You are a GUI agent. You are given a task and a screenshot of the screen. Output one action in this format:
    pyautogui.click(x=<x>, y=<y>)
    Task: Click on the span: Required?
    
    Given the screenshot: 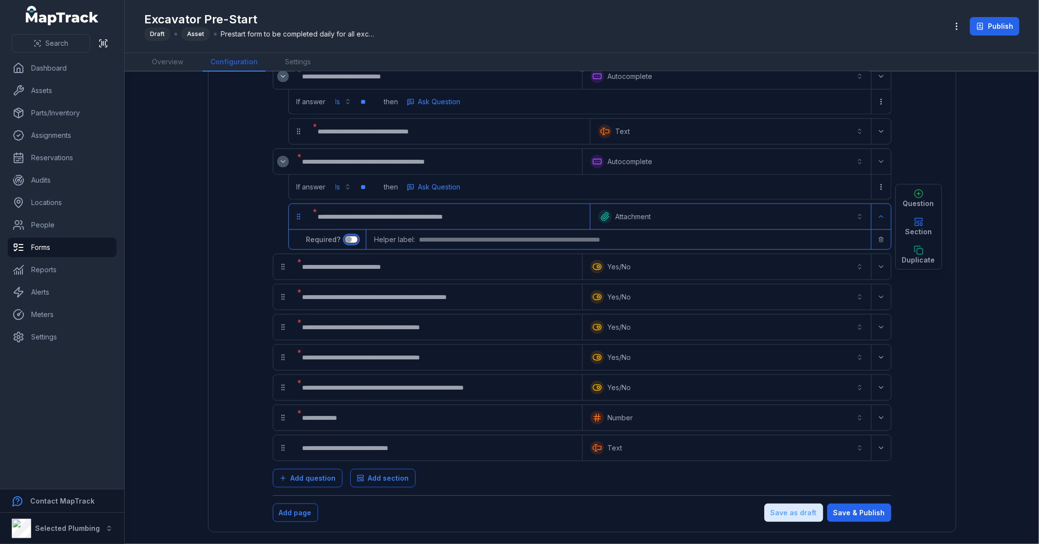 What is the action you would take?
    pyautogui.click(x=325, y=239)
    